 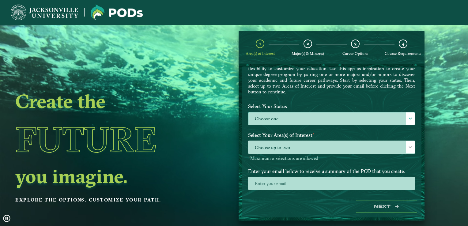 What do you see at coordinates (308, 43) in the screenshot?
I see `span: 2` at bounding box center [308, 43].